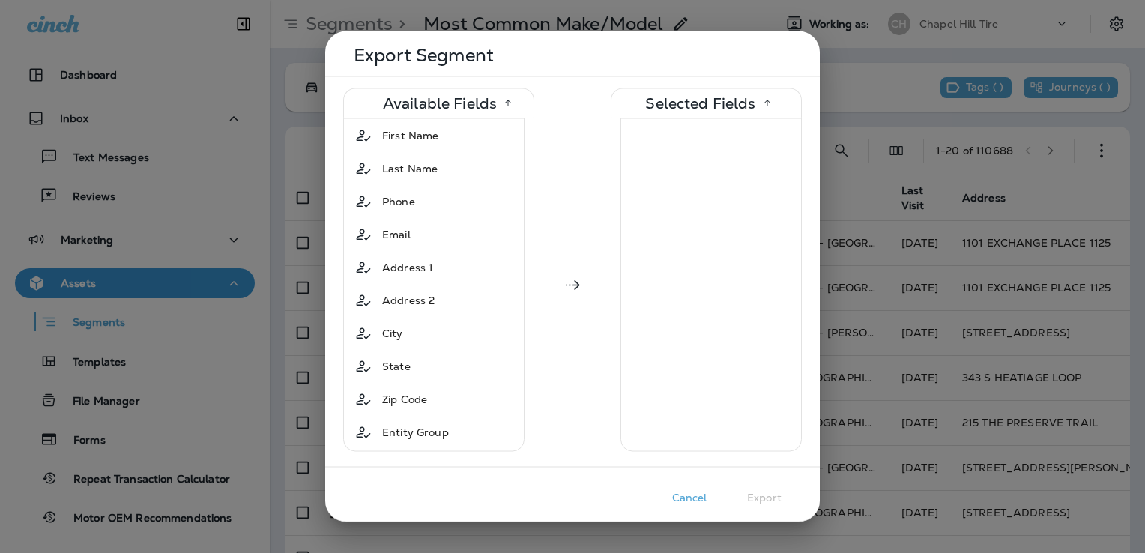  Describe the element at coordinates (407, 267) in the screenshot. I see `span: Address 1` at that location.